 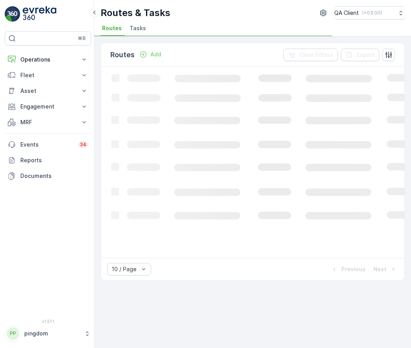 What do you see at coordinates (48, 91) in the screenshot?
I see `button: Asset` at bounding box center [48, 91].